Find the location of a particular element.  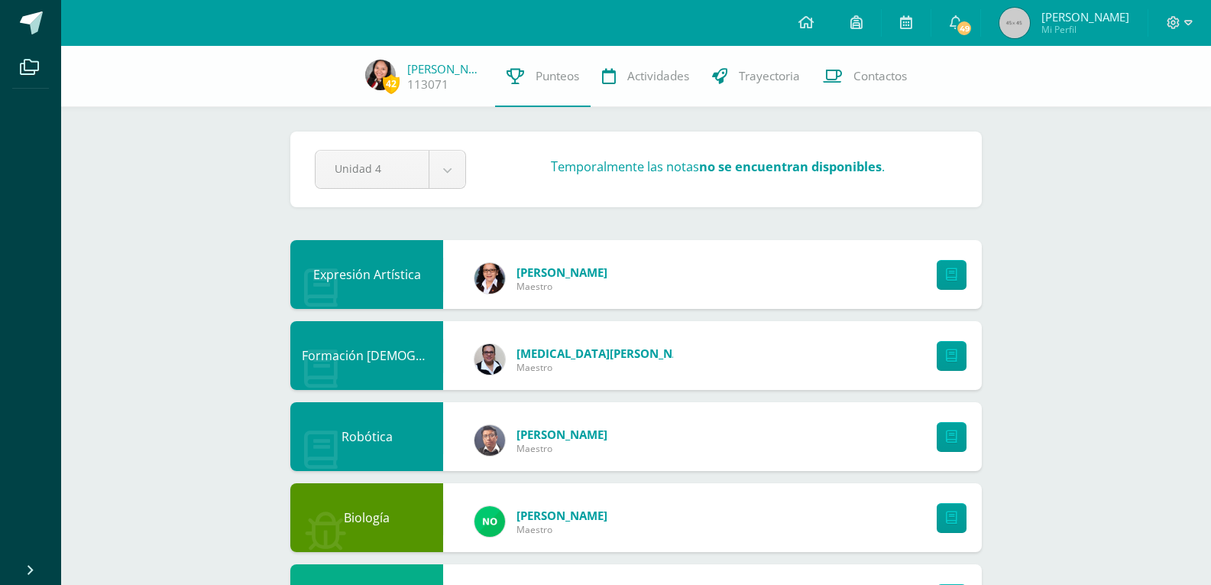

img: 50a28e110b6752814bbd5c7cebe28769.png is located at coordinates (490, 278).